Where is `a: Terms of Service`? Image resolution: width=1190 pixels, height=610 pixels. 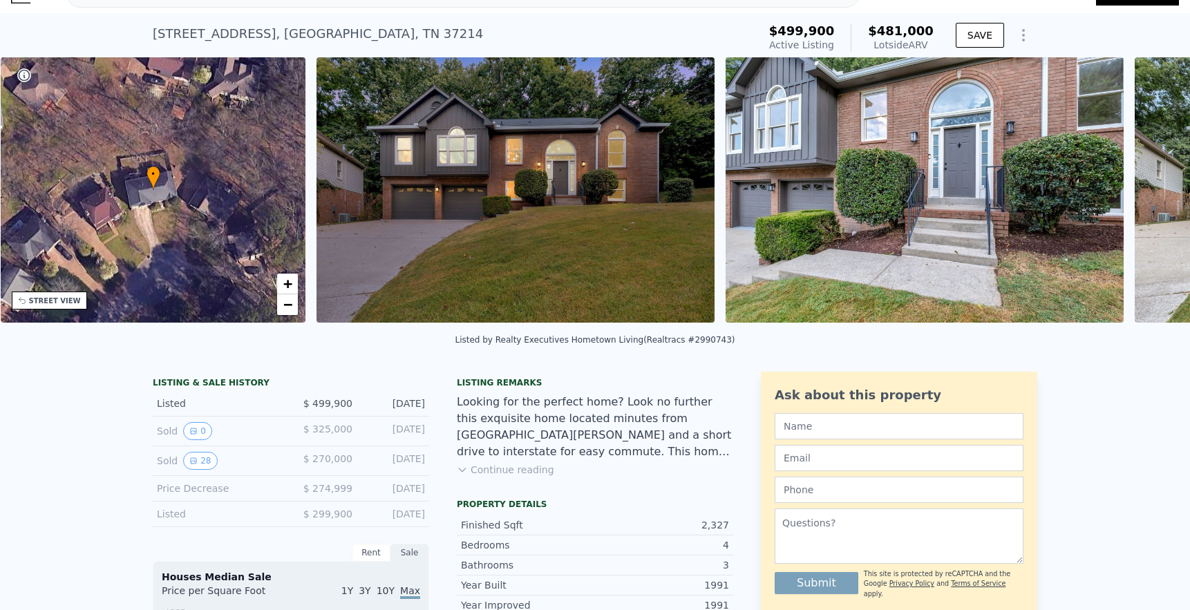
a: Terms of Service is located at coordinates (978, 583).